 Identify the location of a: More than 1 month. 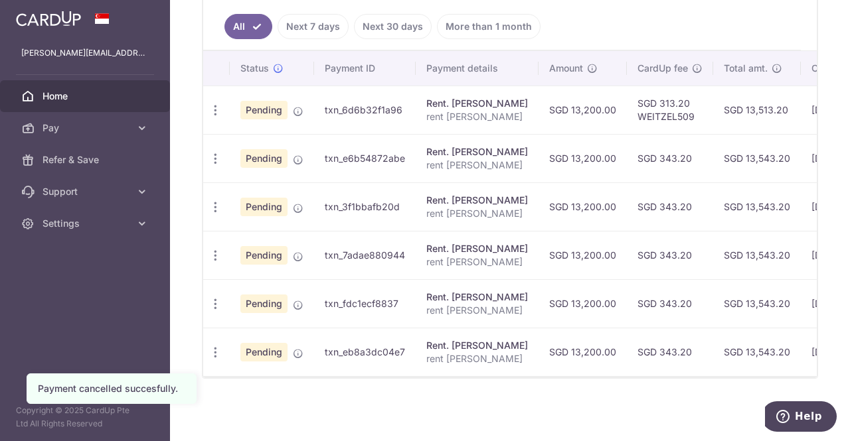
(489, 27).